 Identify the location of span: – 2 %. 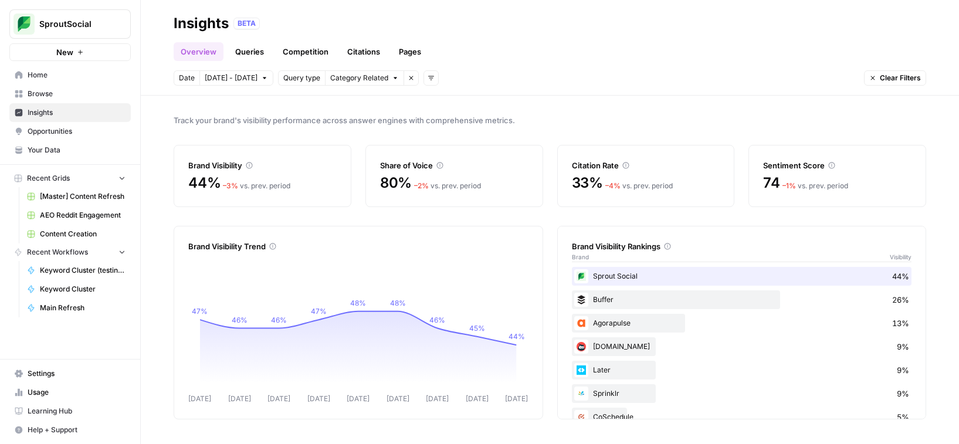
(421, 185).